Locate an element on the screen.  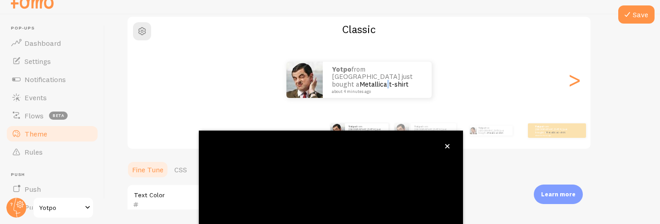
a: Events is located at coordinates (52, 98).